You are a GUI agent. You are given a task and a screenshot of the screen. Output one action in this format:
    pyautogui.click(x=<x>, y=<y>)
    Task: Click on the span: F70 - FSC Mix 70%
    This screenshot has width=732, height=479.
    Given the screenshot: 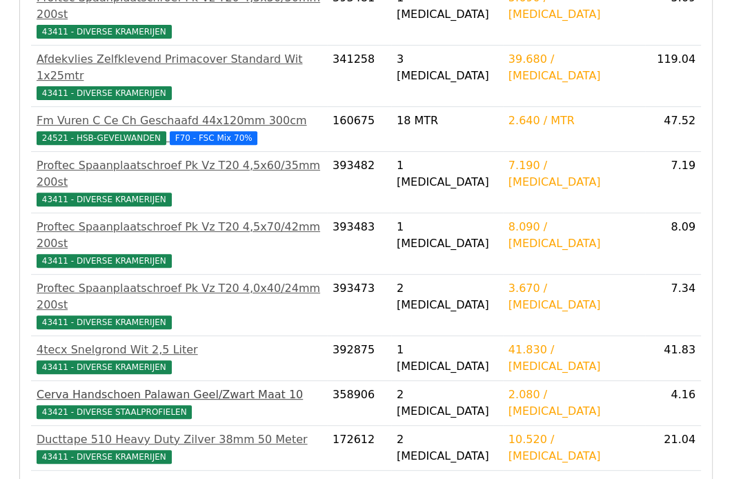 What is the action you would take?
    pyautogui.click(x=214, y=138)
    